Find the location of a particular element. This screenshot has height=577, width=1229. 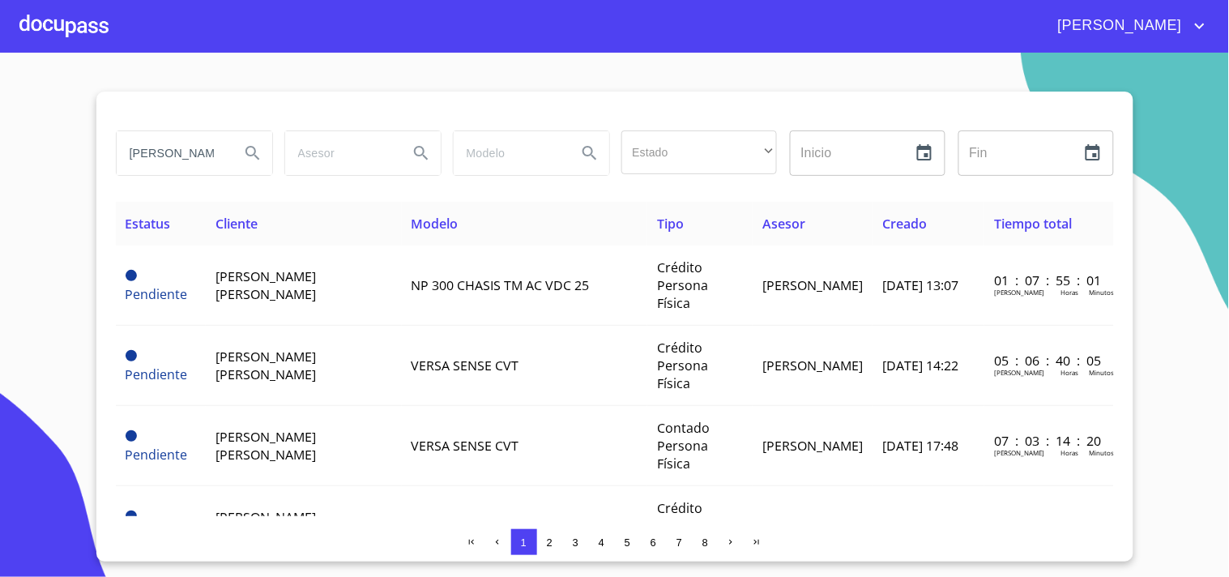

span: 1 is located at coordinates (523, 542).